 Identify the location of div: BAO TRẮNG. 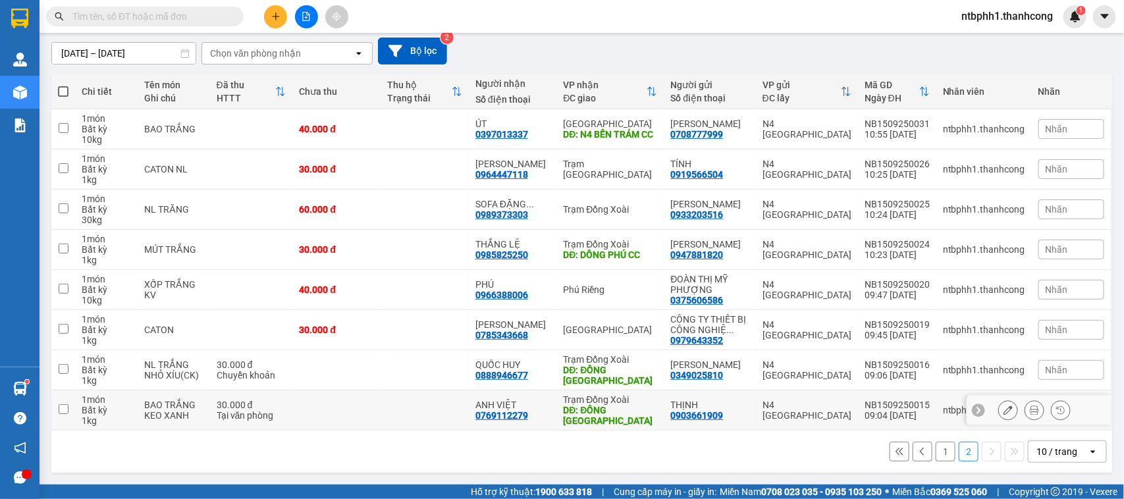
(173, 129).